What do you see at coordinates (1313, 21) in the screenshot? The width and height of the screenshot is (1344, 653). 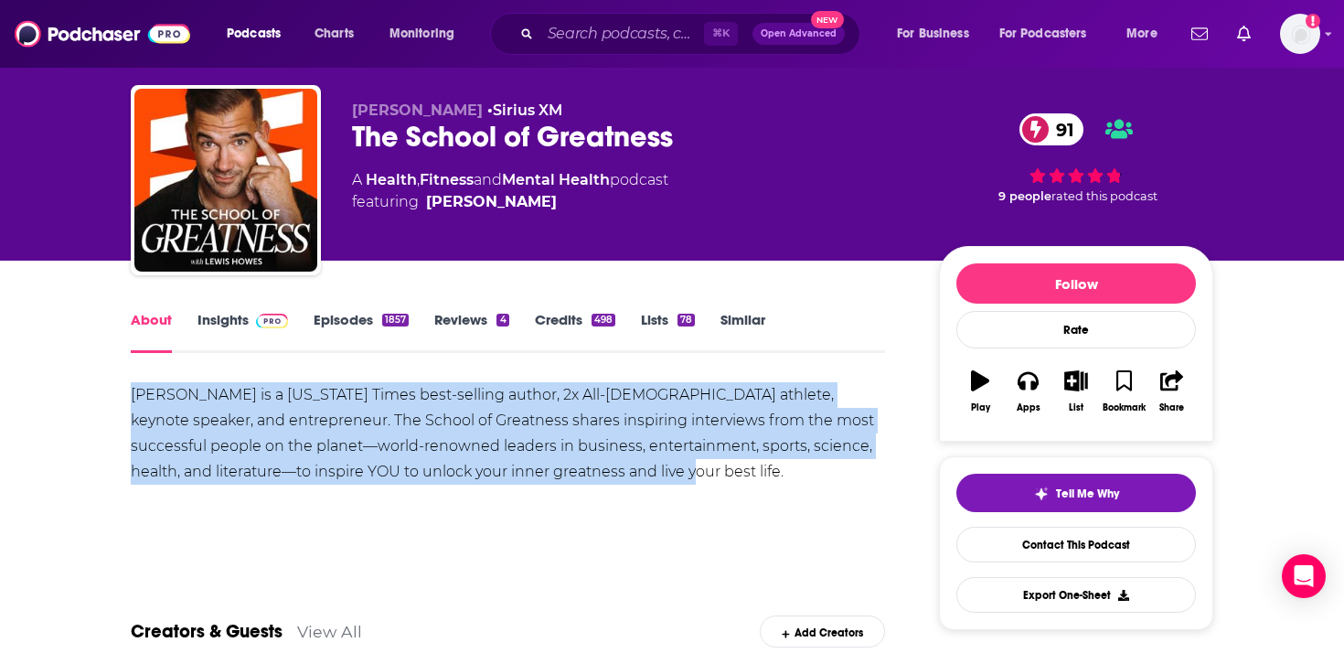 I see `svg: Add a profile image` at bounding box center [1313, 21].